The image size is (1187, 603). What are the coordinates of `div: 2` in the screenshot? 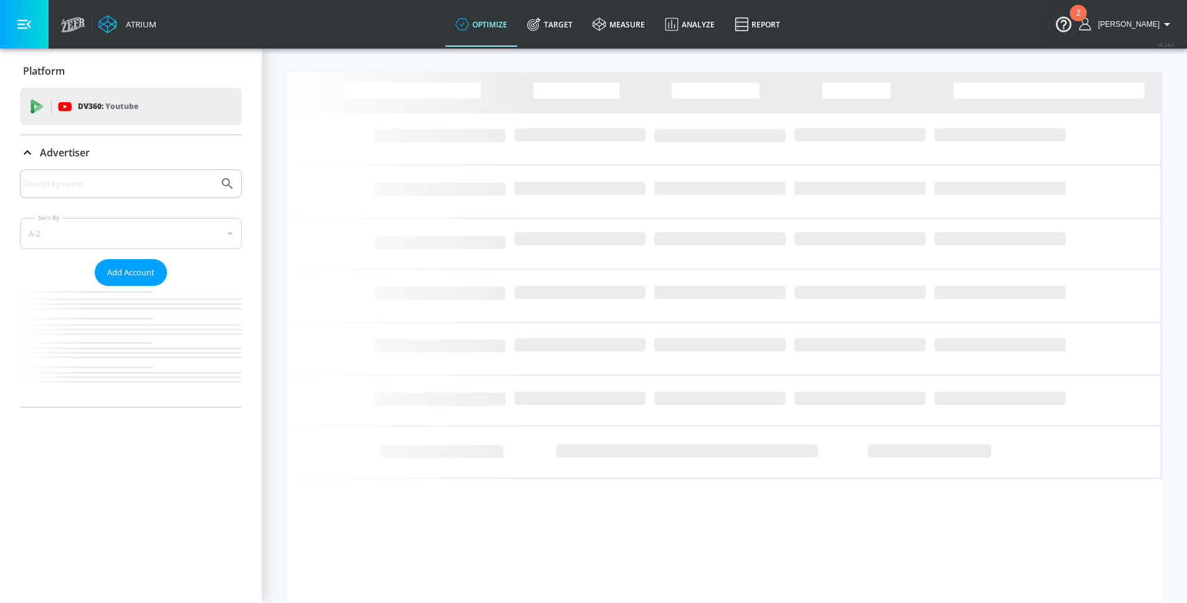 It's located at (1078, 21).